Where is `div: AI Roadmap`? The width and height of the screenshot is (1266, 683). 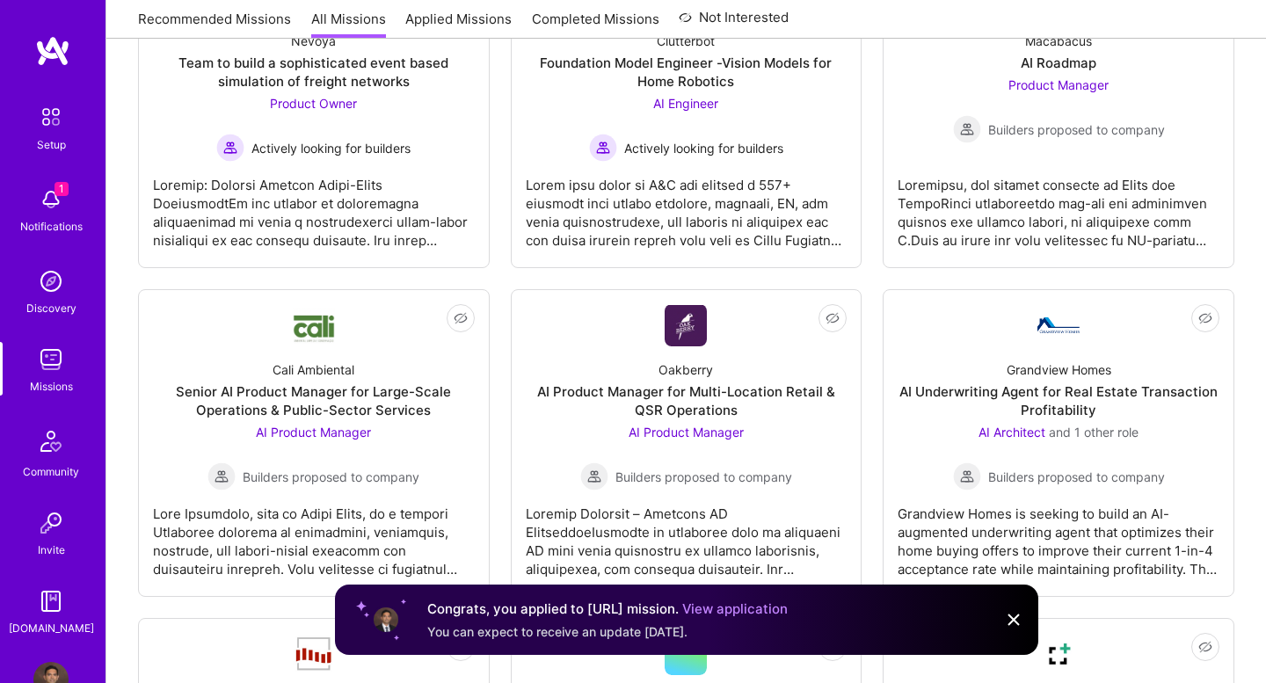
div: AI Roadmap is located at coordinates (1058, 62).